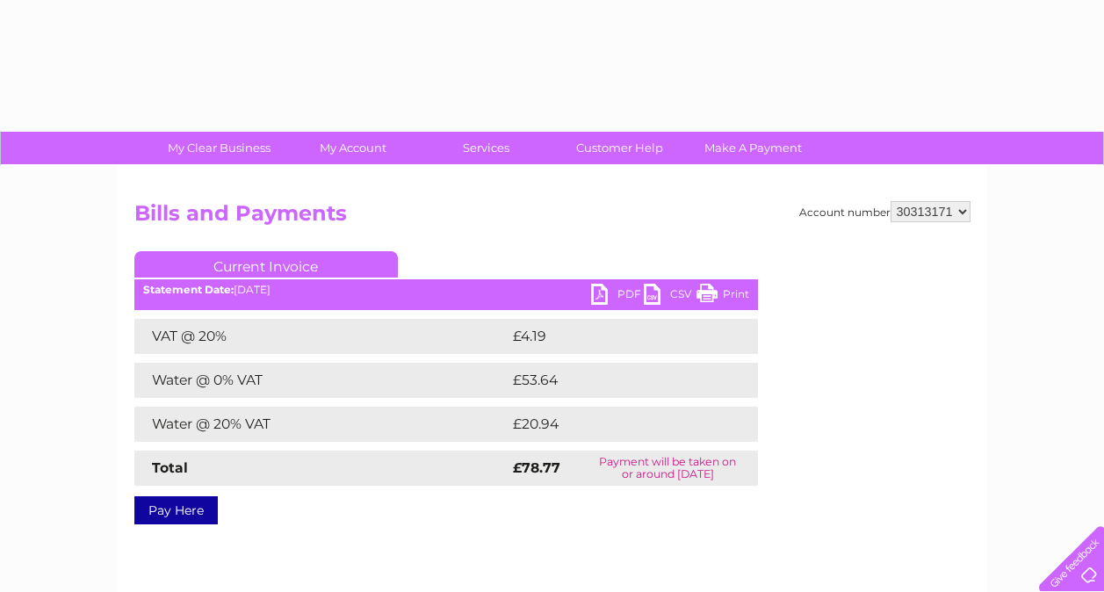 Image resolution: width=1104 pixels, height=592 pixels. Describe the element at coordinates (170, 467) in the screenshot. I see `strong: Total` at that location.